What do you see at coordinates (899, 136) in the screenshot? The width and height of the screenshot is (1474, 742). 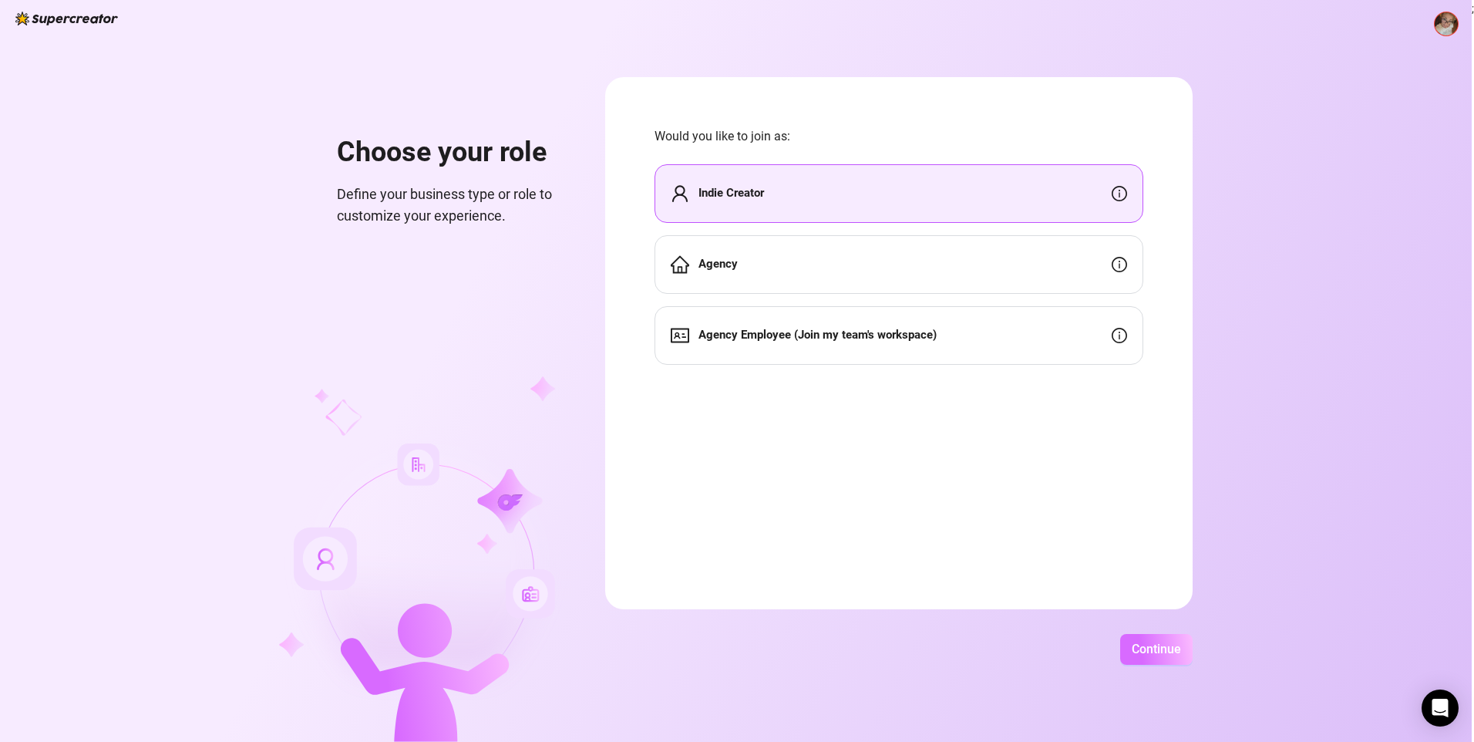 I see `span: Would you like to join as:` at bounding box center [899, 136].